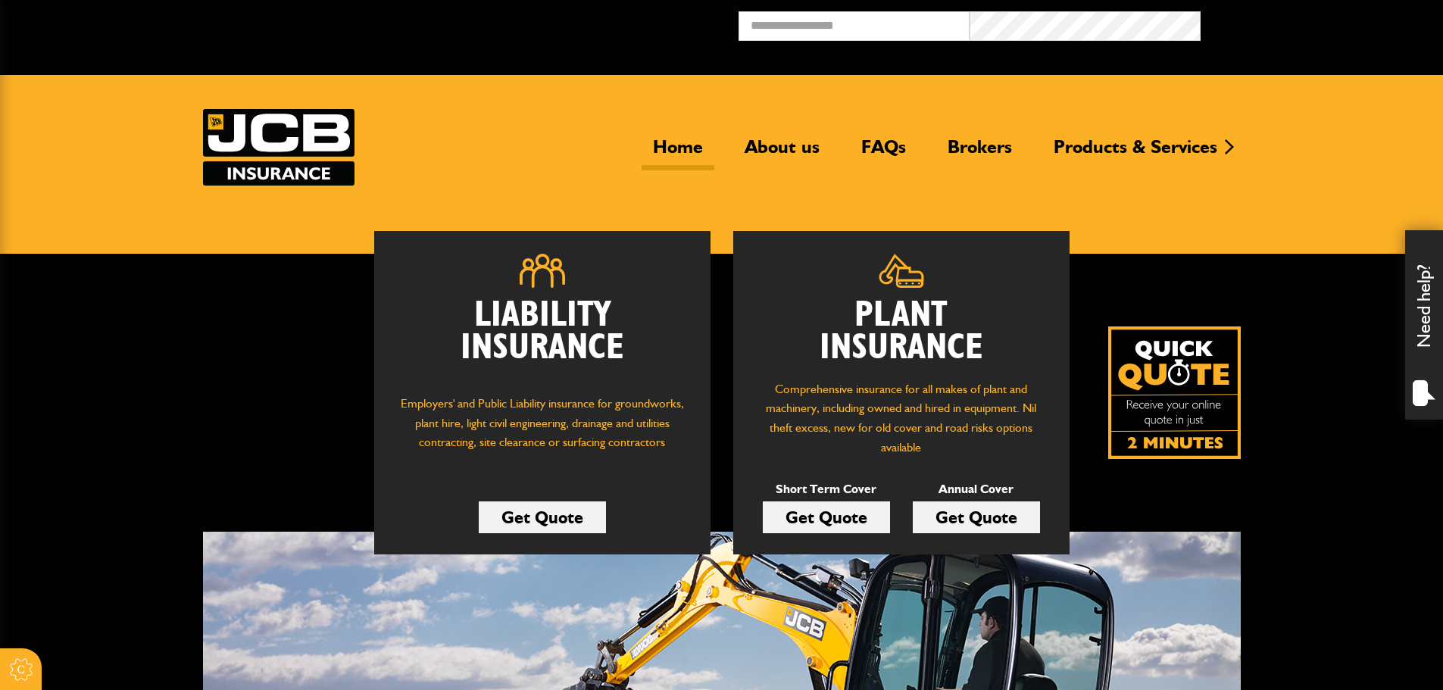  Describe the element at coordinates (542, 339) in the screenshot. I see `h2: Liability Insurance` at that location.